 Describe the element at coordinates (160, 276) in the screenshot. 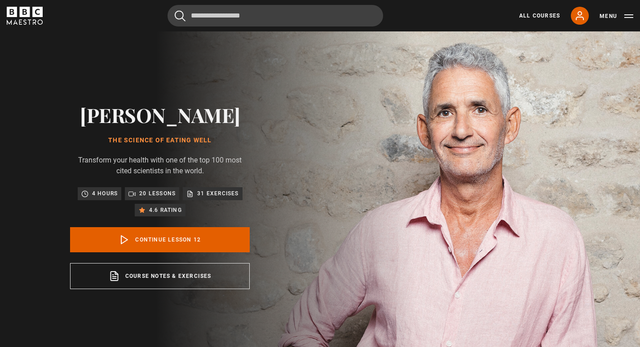

I see `a: Course notes & exercises` at that location.